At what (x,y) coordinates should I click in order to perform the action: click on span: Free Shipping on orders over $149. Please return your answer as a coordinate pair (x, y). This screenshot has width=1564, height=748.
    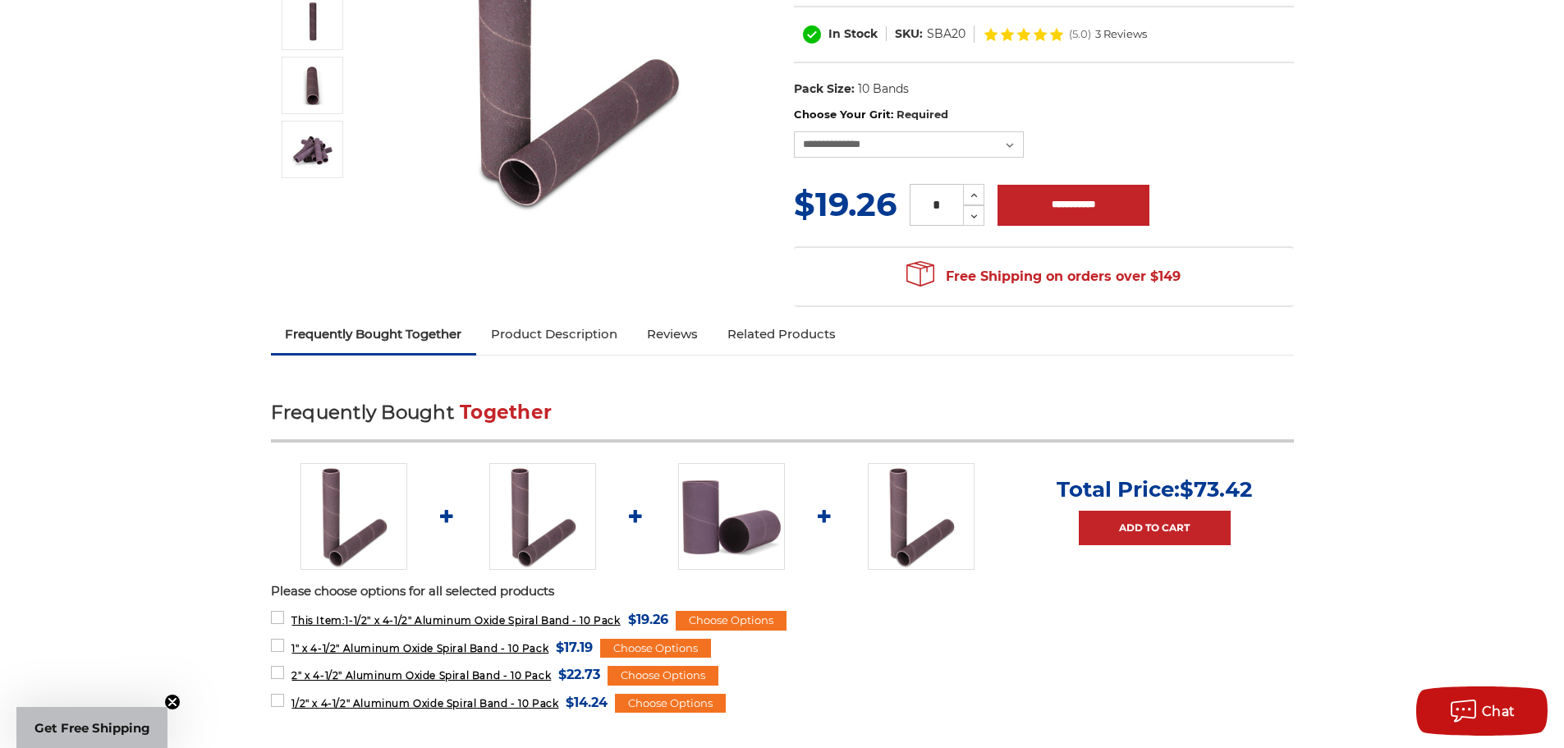
    Looking at the image, I should click on (1044, 277).